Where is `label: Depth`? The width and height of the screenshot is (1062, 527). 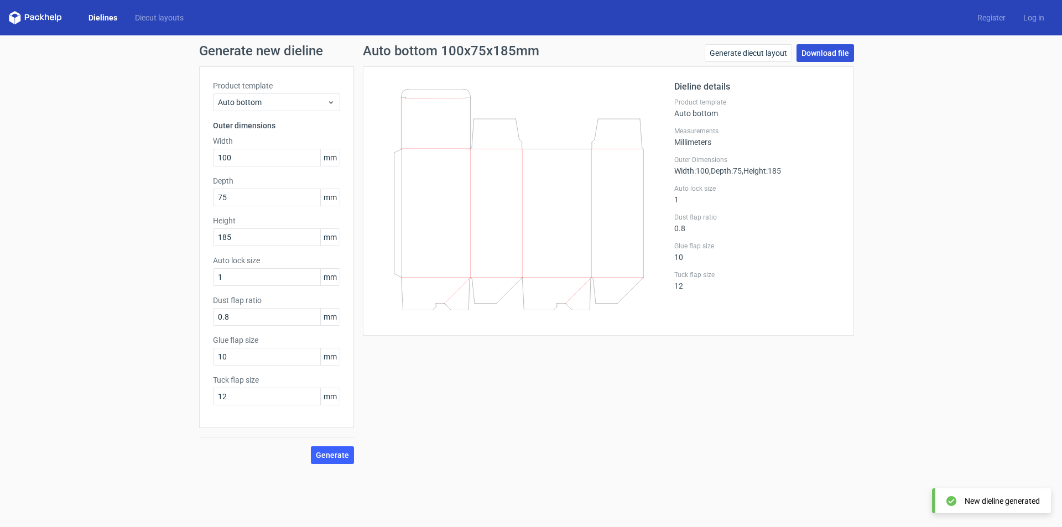 label: Depth is located at coordinates (277, 181).